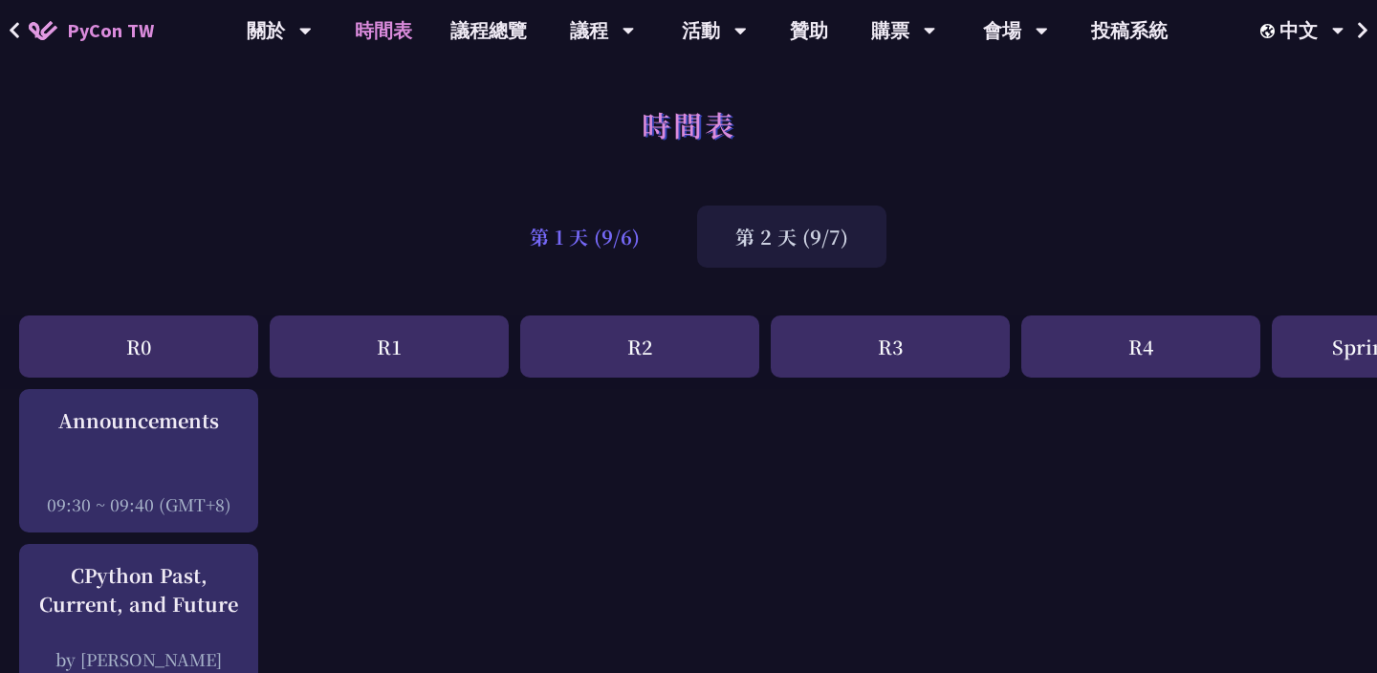  What do you see at coordinates (139, 590) in the screenshot?
I see `div: CPython Past, Current, and Future` at bounding box center [139, 590].